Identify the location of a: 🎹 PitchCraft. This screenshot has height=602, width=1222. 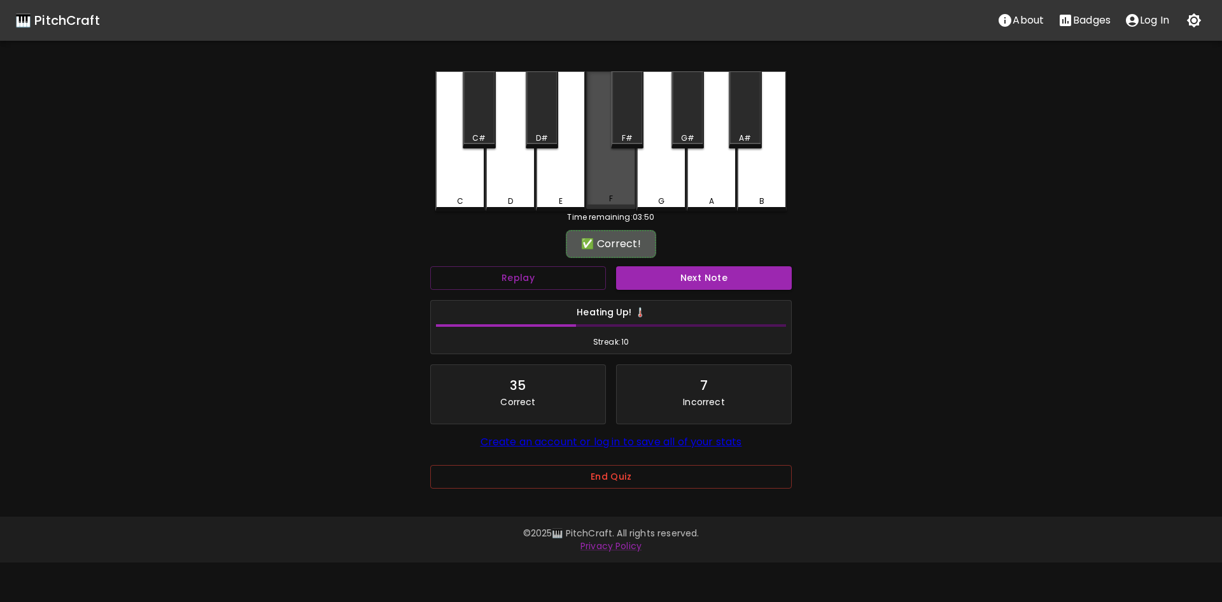
(57, 20).